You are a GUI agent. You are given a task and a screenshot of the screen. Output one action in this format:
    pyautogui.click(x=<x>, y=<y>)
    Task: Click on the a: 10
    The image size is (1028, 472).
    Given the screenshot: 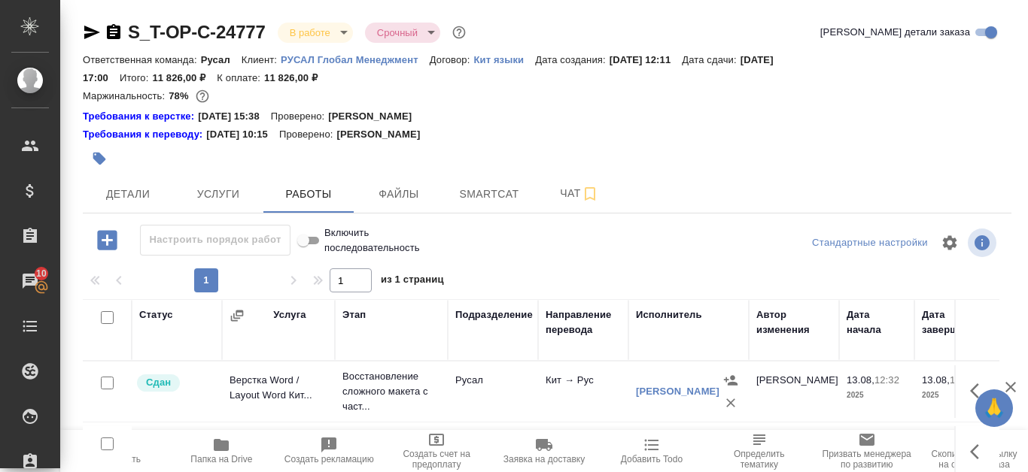 What is the action you would take?
    pyautogui.click(x=30, y=281)
    